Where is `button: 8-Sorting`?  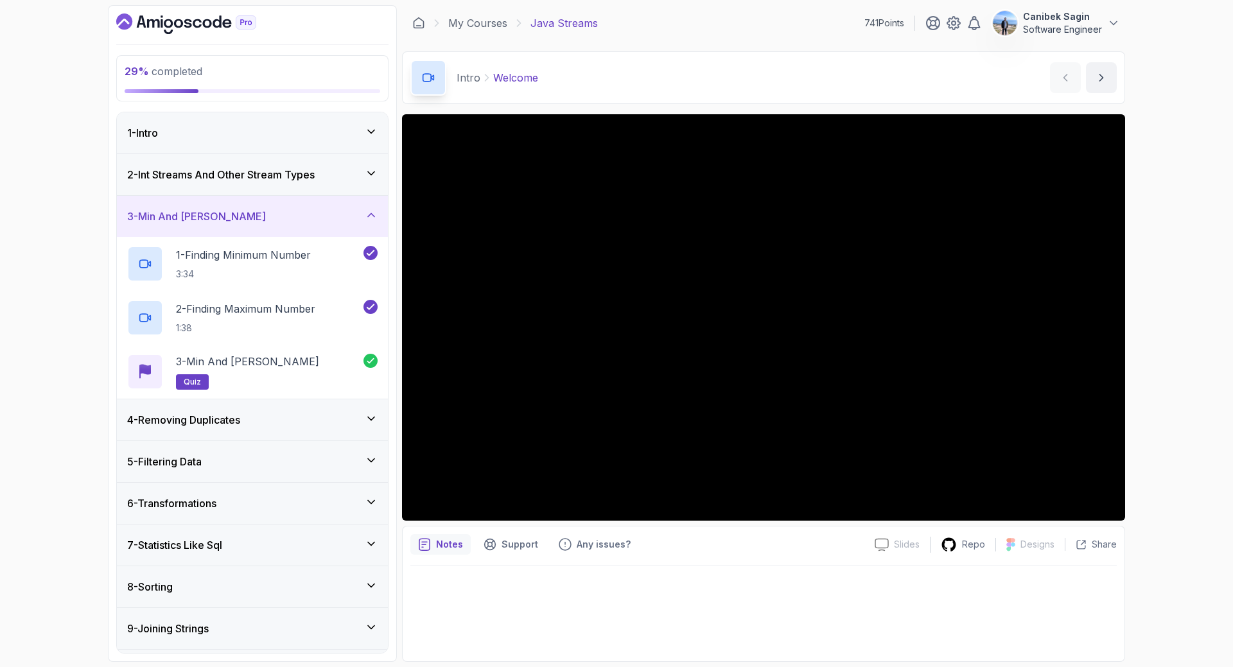
button: 8-Sorting is located at coordinates (252, 587).